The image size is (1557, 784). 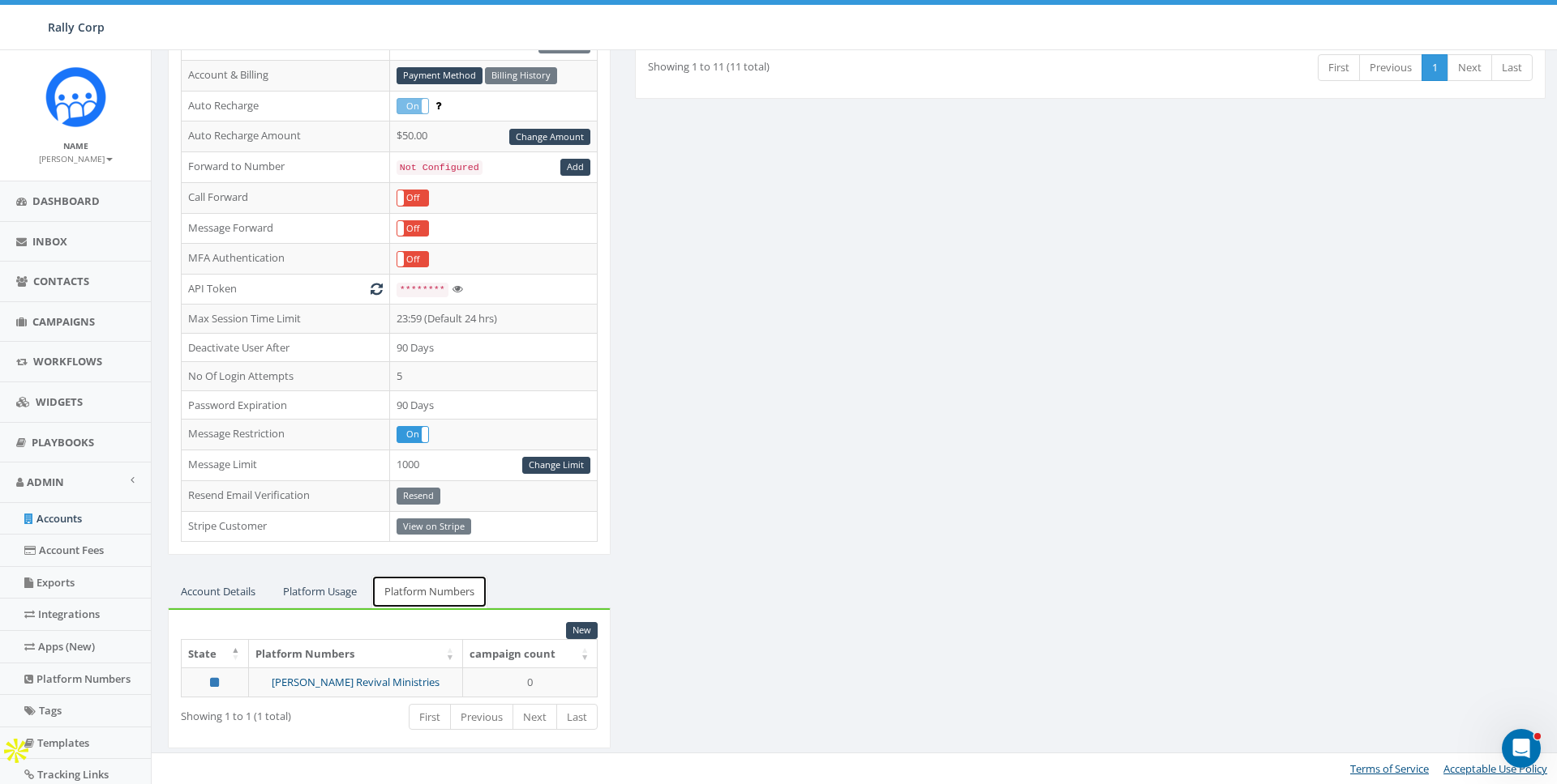 What do you see at coordinates (1495, 769) in the screenshot?
I see `a: Acceptable Use Policy` at bounding box center [1495, 769].